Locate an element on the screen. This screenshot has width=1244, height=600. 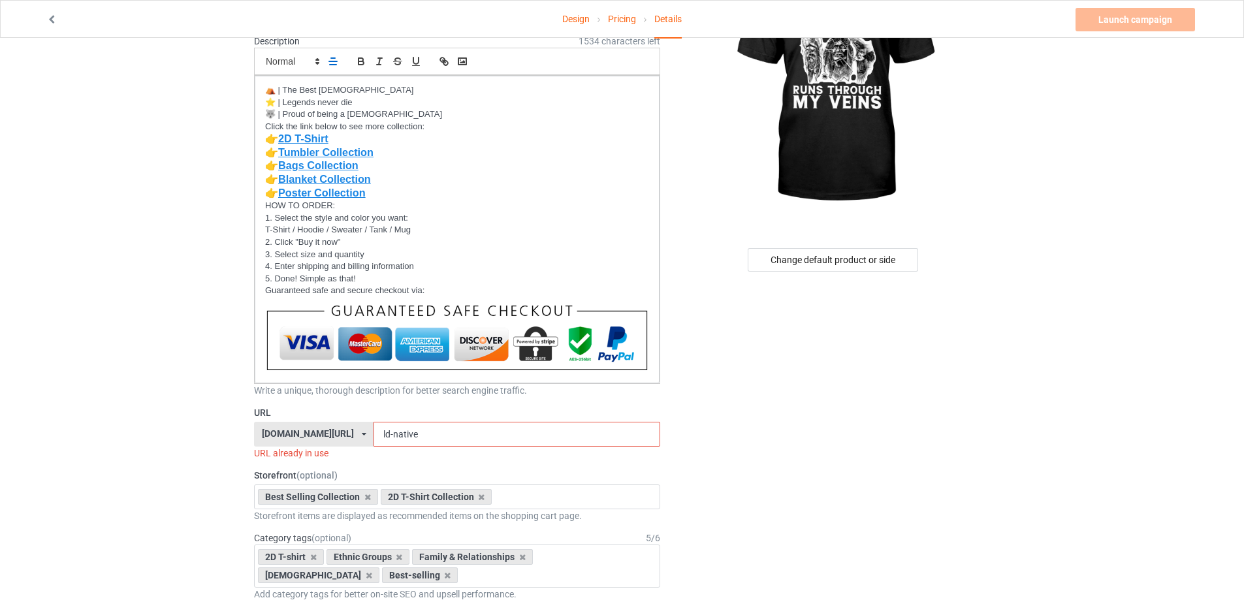
p: 1. Select the style and color you want: is located at coordinates (457, 218).